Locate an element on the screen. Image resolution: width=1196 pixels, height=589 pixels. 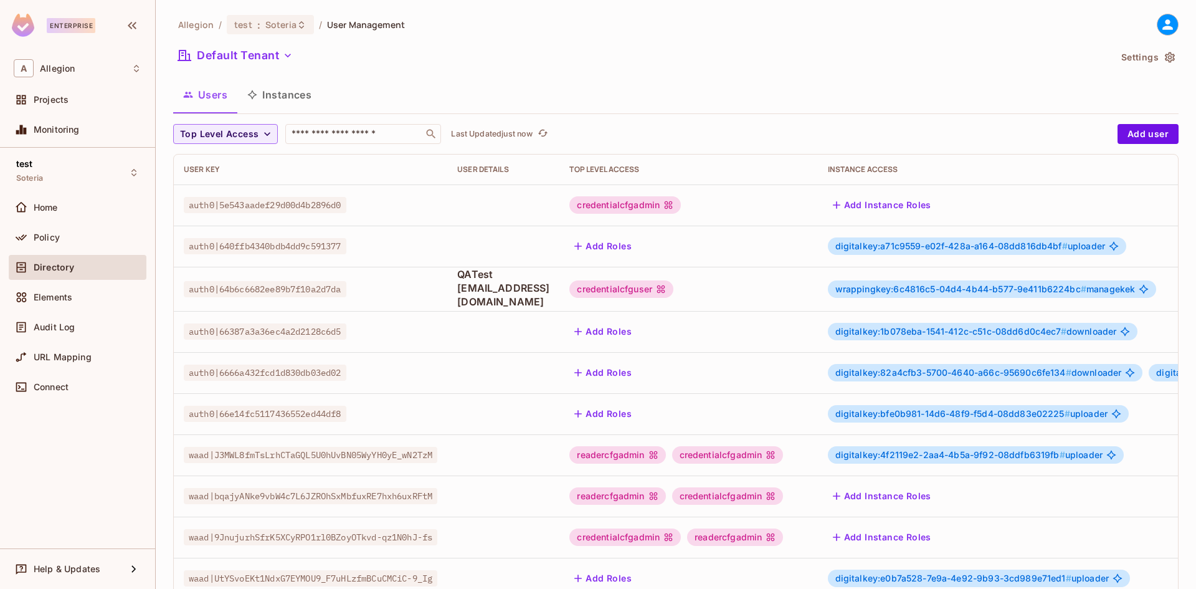
span: Policy is located at coordinates (47, 237).